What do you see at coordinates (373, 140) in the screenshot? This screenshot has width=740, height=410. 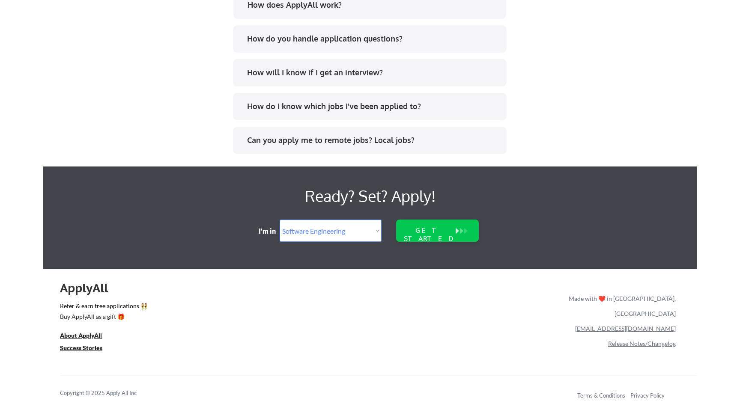 I see `div: Can you apply me to remote jobs? Local jobs?` at bounding box center [373, 140].